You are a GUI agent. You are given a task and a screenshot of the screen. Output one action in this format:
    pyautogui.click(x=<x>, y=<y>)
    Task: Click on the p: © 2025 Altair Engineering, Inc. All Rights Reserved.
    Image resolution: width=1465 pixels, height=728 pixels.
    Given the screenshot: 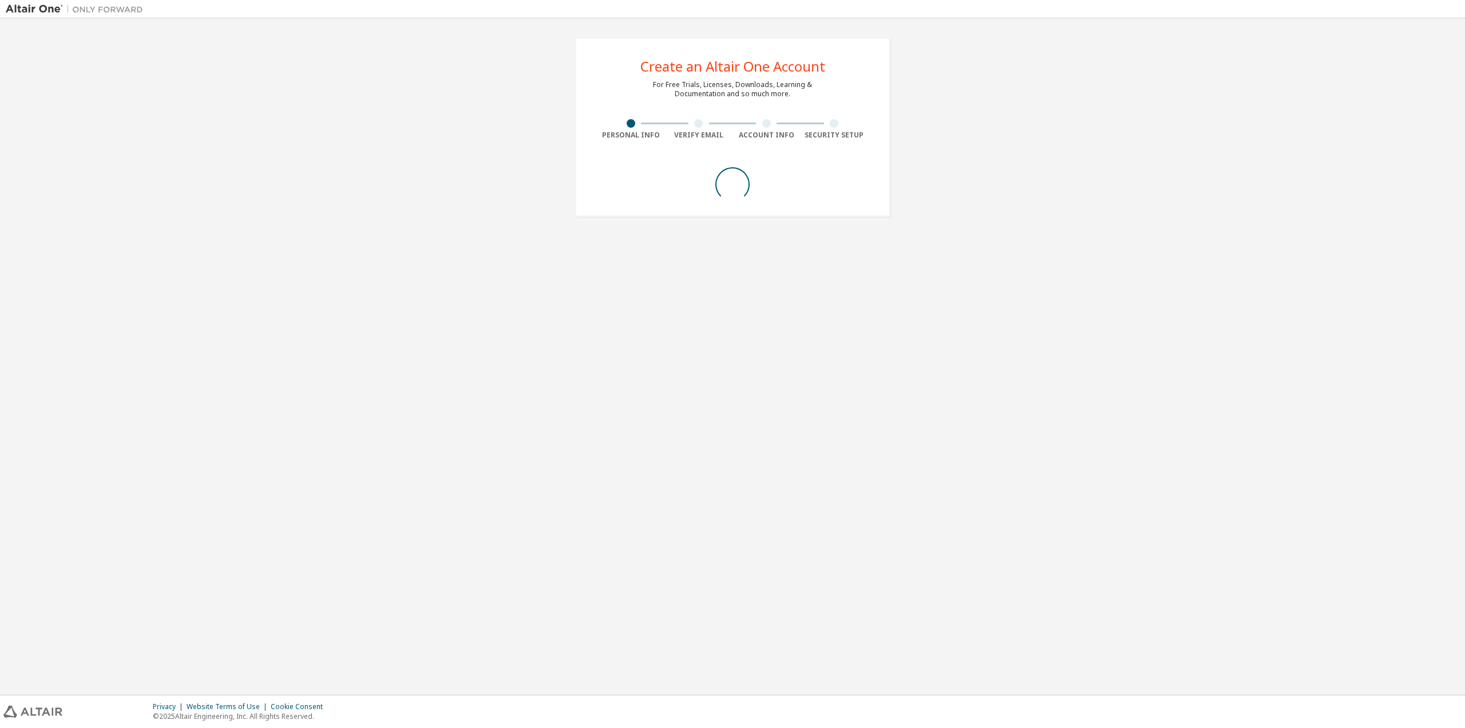 What is the action you would take?
    pyautogui.click(x=241, y=716)
    